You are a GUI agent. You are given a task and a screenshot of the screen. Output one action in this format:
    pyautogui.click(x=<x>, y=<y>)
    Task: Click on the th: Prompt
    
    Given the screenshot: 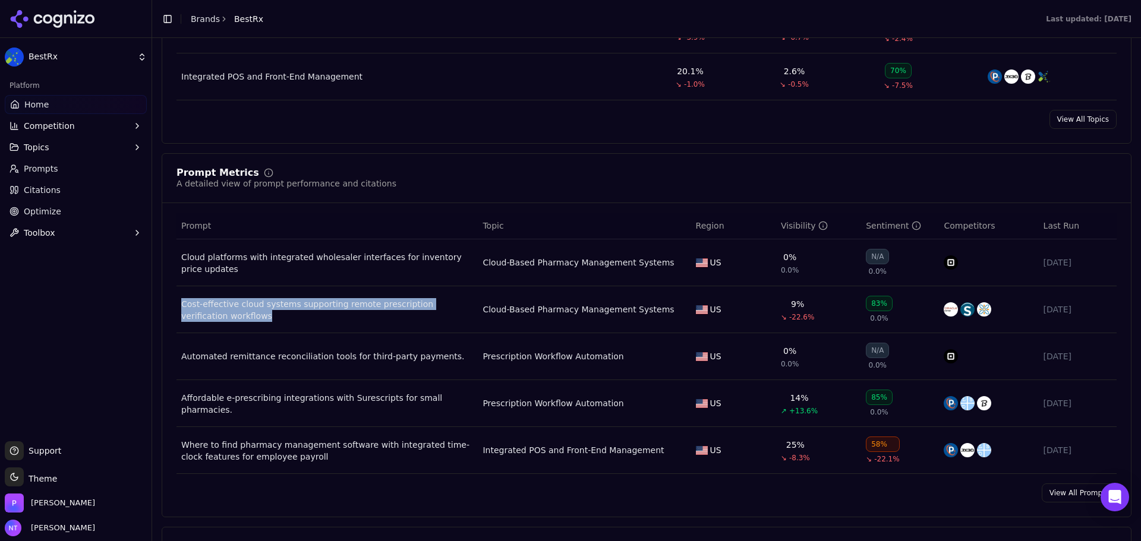 What is the action you would take?
    pyautogui.click(x=327, y=226)
    